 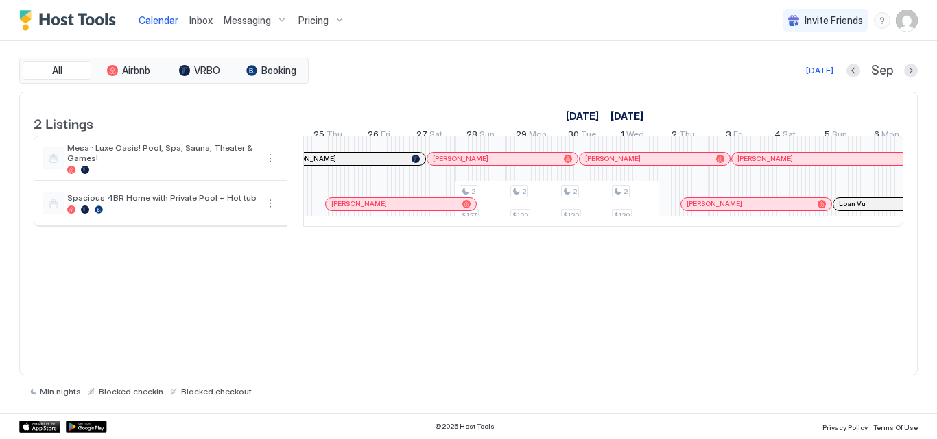 What do you see at coordinates (158, 20) in the screenshot?
I see `a: Calendar` at bounding box center [158, 20].